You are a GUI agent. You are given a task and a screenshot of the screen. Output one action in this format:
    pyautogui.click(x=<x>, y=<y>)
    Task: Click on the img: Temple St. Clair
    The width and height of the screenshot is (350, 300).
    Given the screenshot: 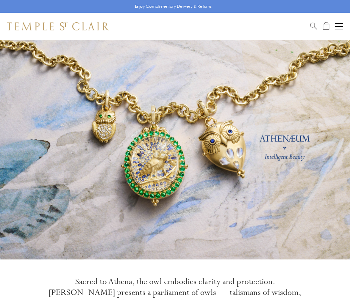 What is the action you would take?
    pyautogui.click(x=58, y=26)
    